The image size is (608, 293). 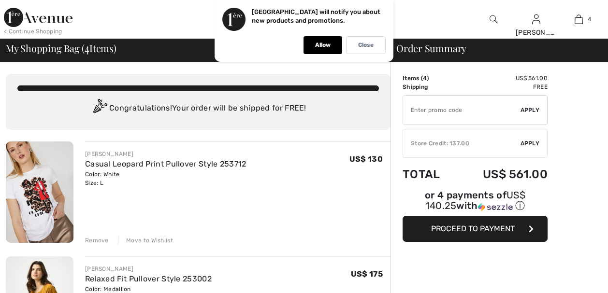 I want to click on div: Remove, so click(x=97, y=241).